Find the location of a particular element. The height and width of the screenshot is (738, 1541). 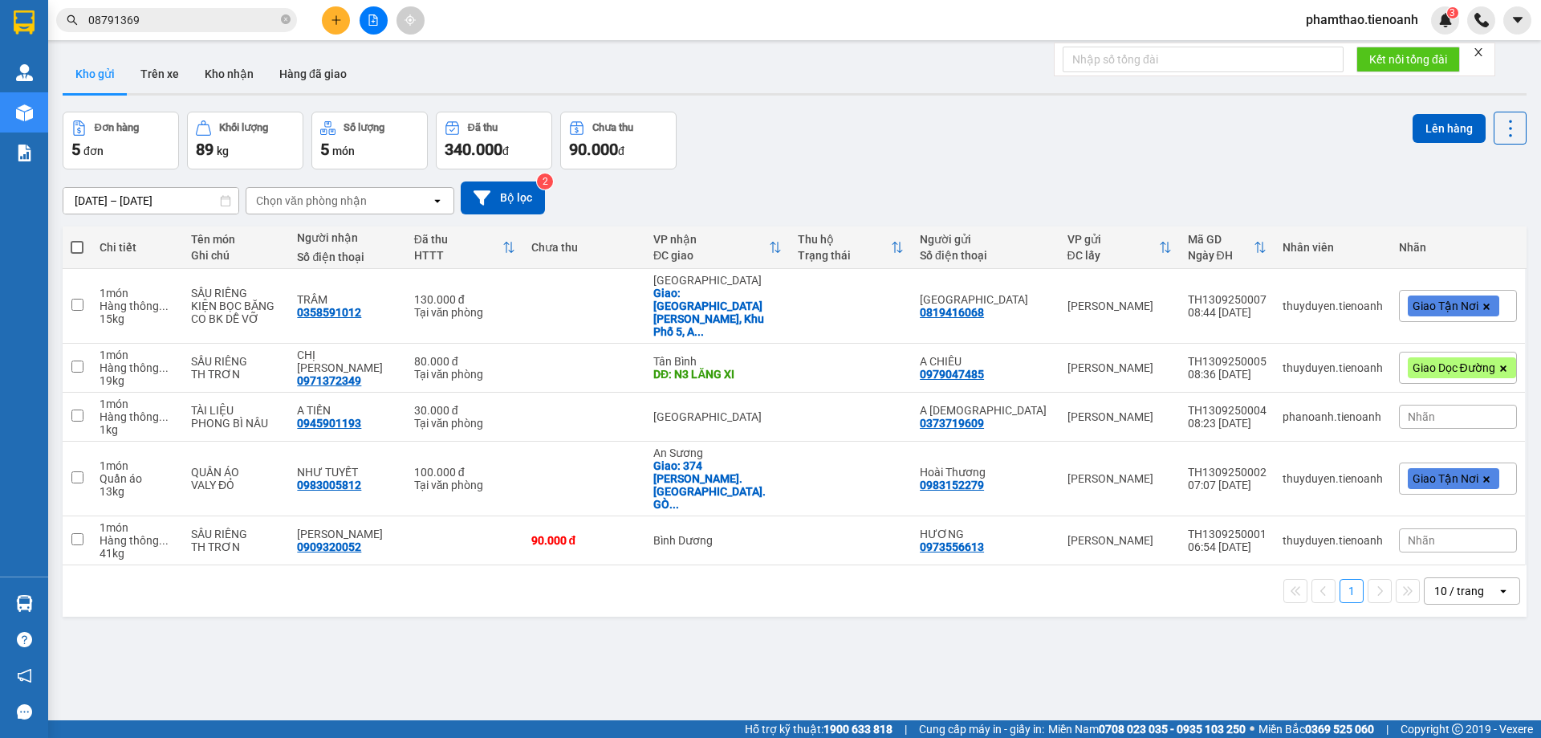

span: đơn is located at coordinates (93, 151).